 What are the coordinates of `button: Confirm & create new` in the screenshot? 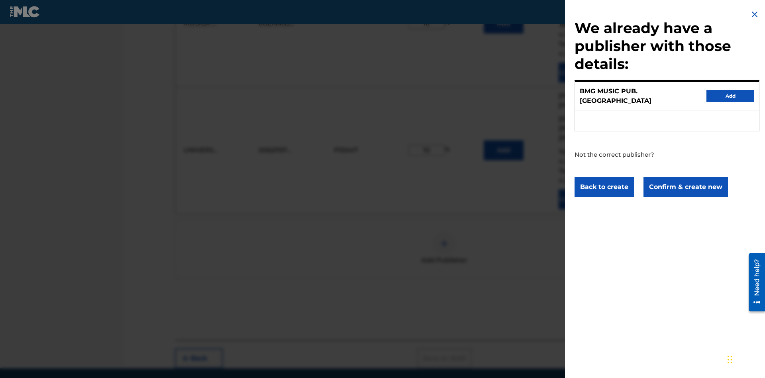 It's located at (685, 187).